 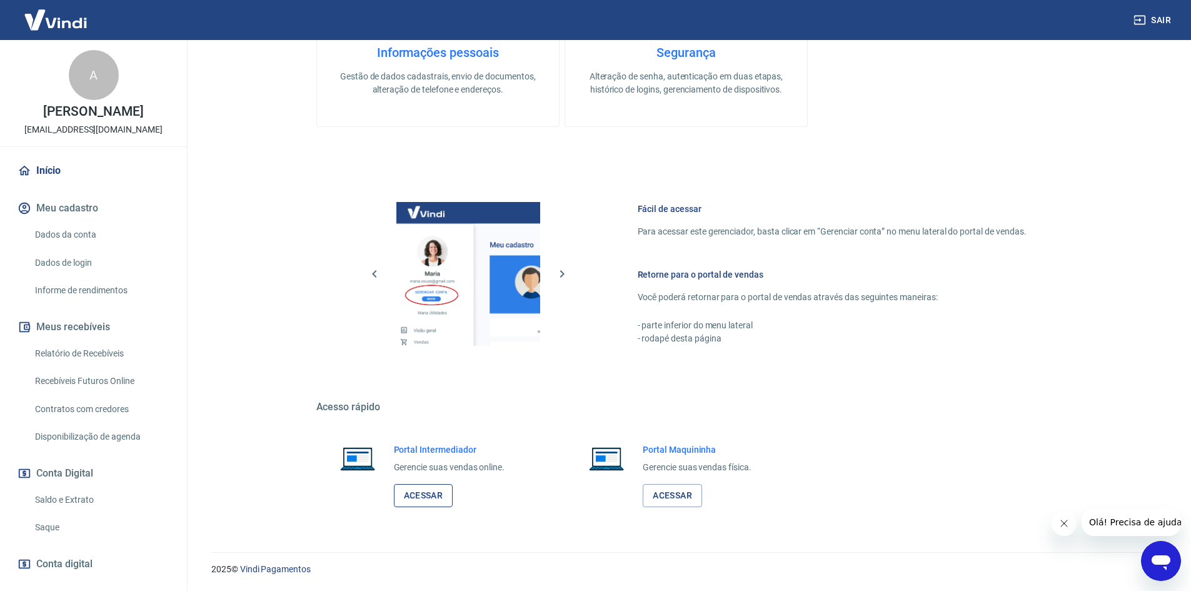 I want to click on a: Contratos com credores, so click(x=101, y=409).